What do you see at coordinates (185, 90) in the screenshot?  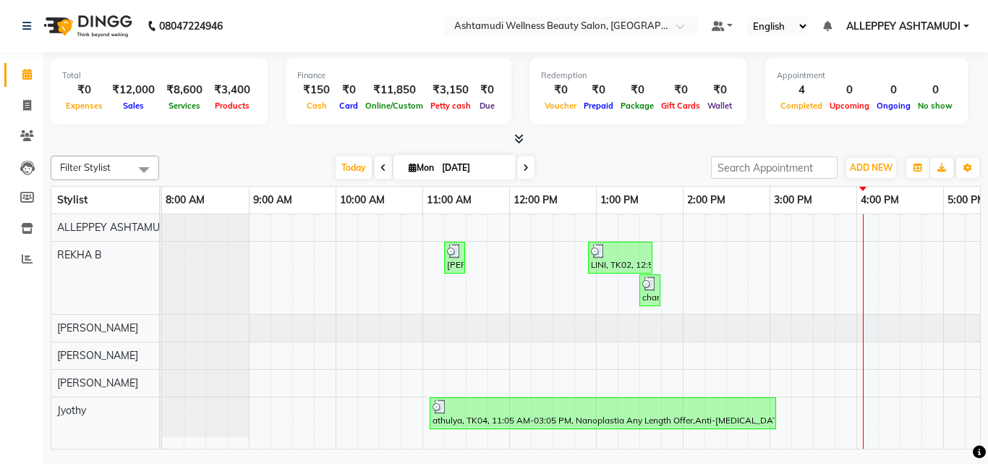 I see `div: ₹8,600` at bounding box center [185, 90].